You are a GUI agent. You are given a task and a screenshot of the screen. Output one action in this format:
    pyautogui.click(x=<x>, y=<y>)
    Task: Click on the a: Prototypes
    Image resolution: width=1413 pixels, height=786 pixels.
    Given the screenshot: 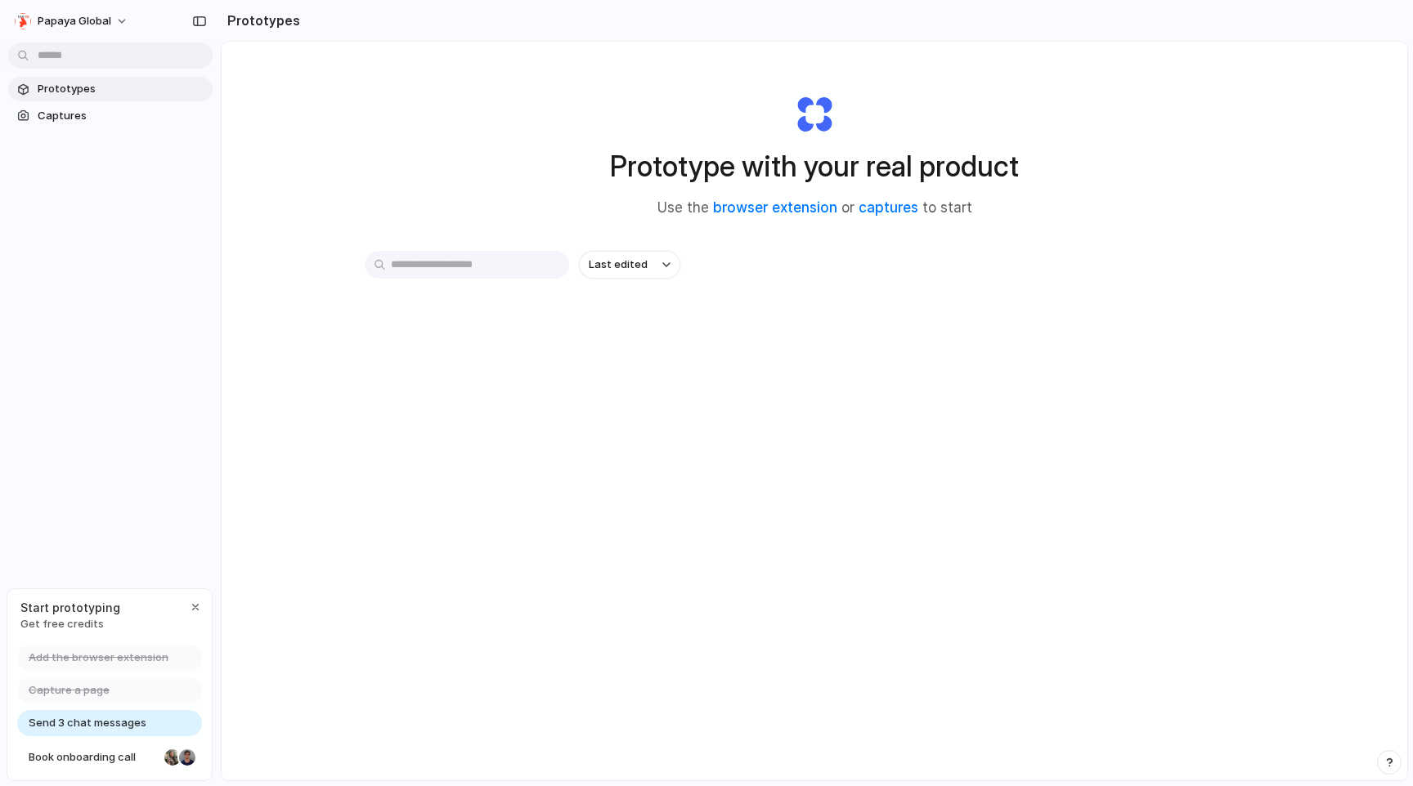 What is the action you would take?
    pyautogui.click(x=110, y=89)
    